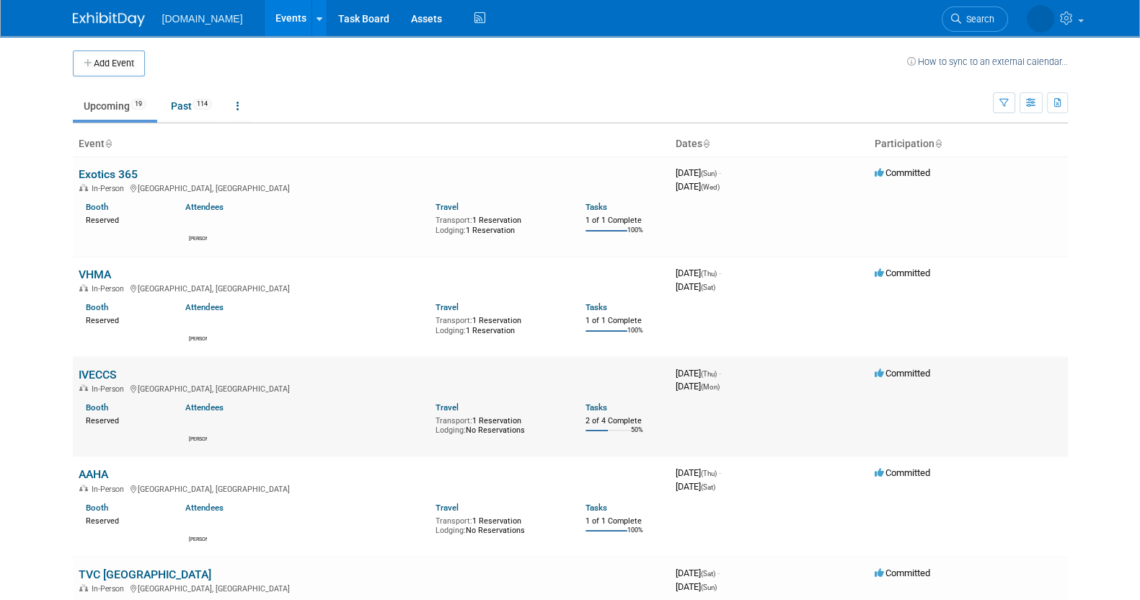 The width and height of the screenshot is (1140, 600). Describe the element at coordinates (108, 174) in the screenshot. I see `a: Exotics 365` at that location.